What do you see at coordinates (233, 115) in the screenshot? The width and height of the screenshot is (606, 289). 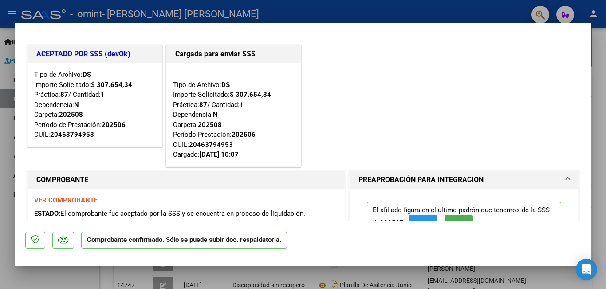 I see `div: Tipo de Archivo: Importe Solicitado: Práctica: / Cantidad: Dependencia: Carpeta: Período Prestaci...` at bounding box center [233, 115].